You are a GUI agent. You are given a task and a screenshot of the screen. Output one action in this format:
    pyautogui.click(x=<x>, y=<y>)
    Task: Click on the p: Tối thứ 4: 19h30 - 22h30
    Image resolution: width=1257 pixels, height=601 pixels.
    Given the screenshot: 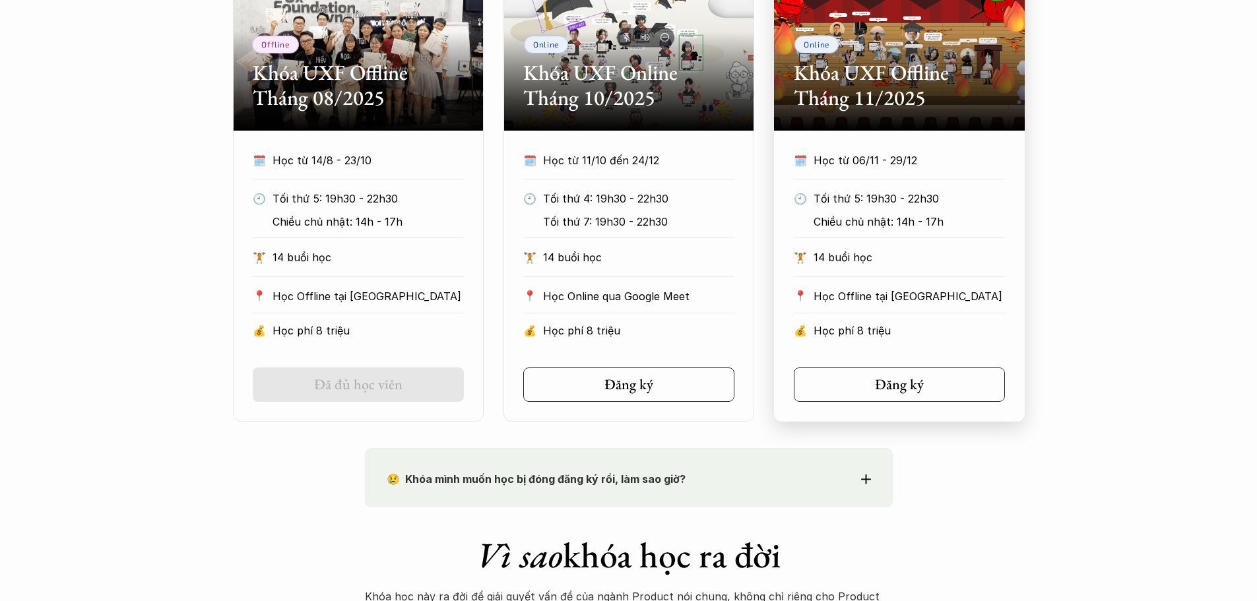 What is the action you would take?
    pyautogui.click(x=635, y=199)
    